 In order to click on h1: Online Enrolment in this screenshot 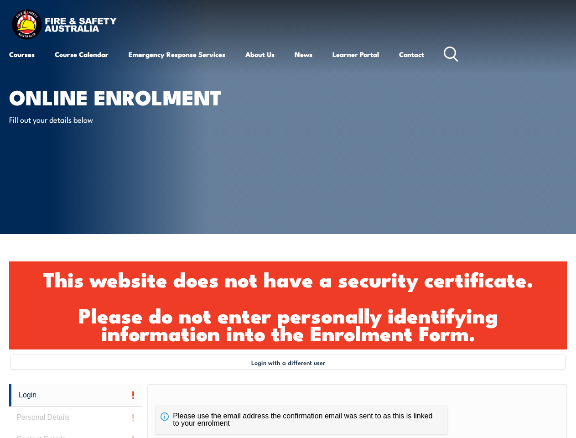, I will do `click(122, 96)`.